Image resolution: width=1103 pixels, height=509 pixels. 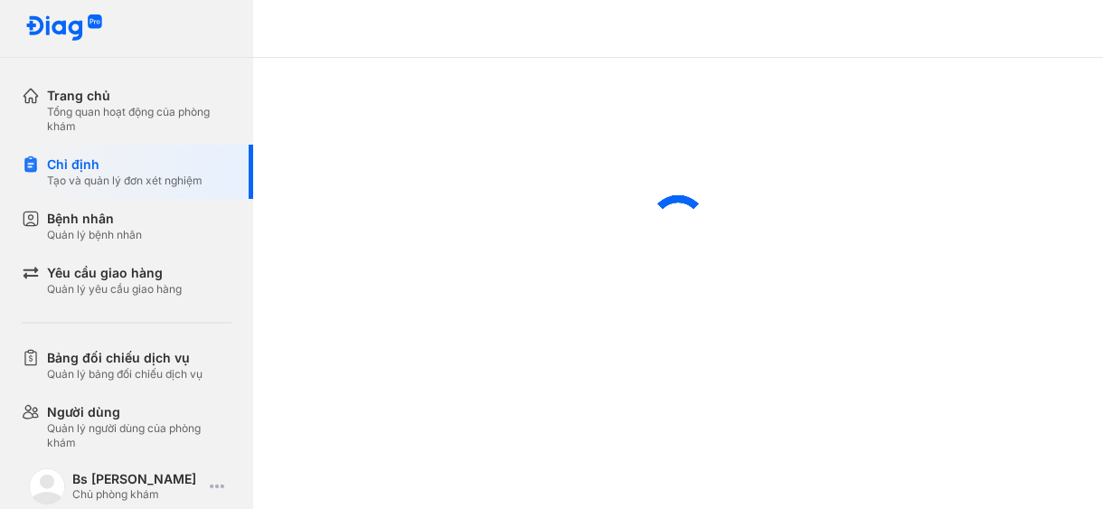 I want to click on div: Chỉ định, so click(x=125, y=164).